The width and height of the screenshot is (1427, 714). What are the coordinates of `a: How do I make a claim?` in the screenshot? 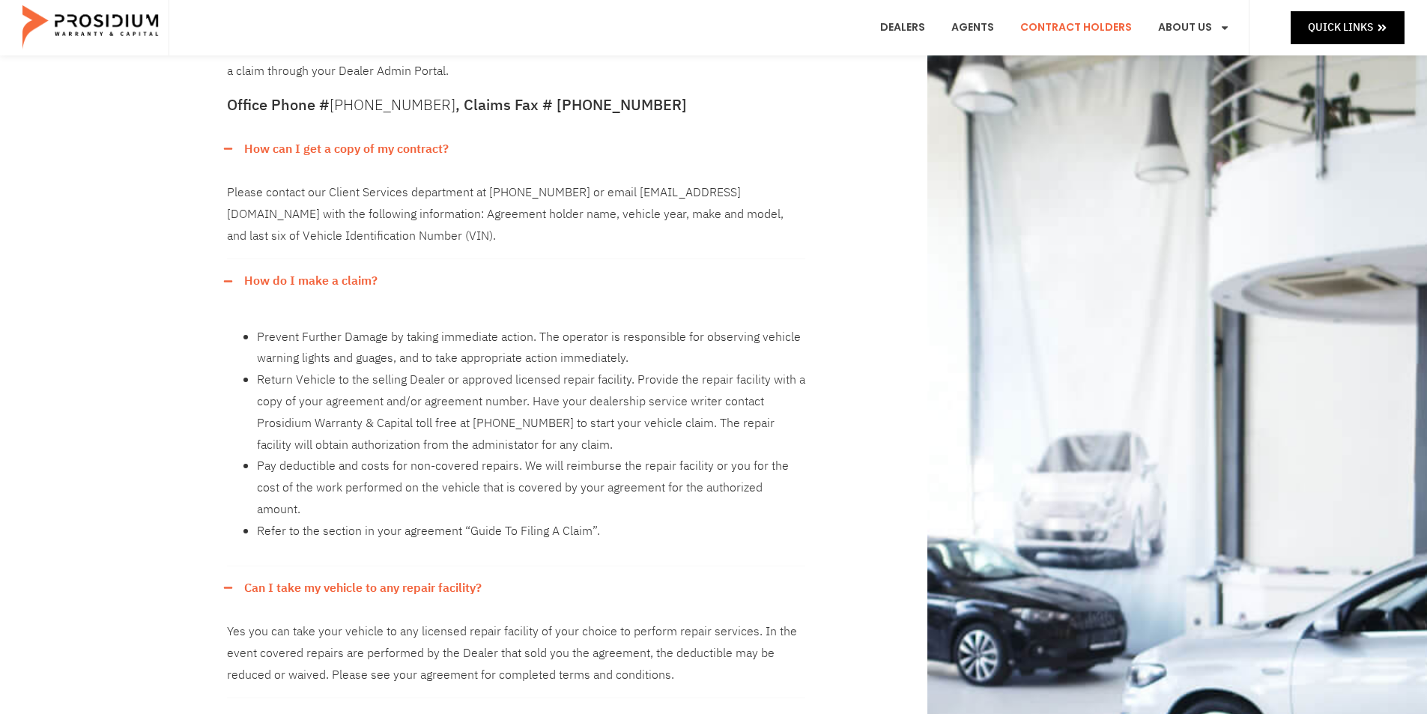 It's located at (311, 281).